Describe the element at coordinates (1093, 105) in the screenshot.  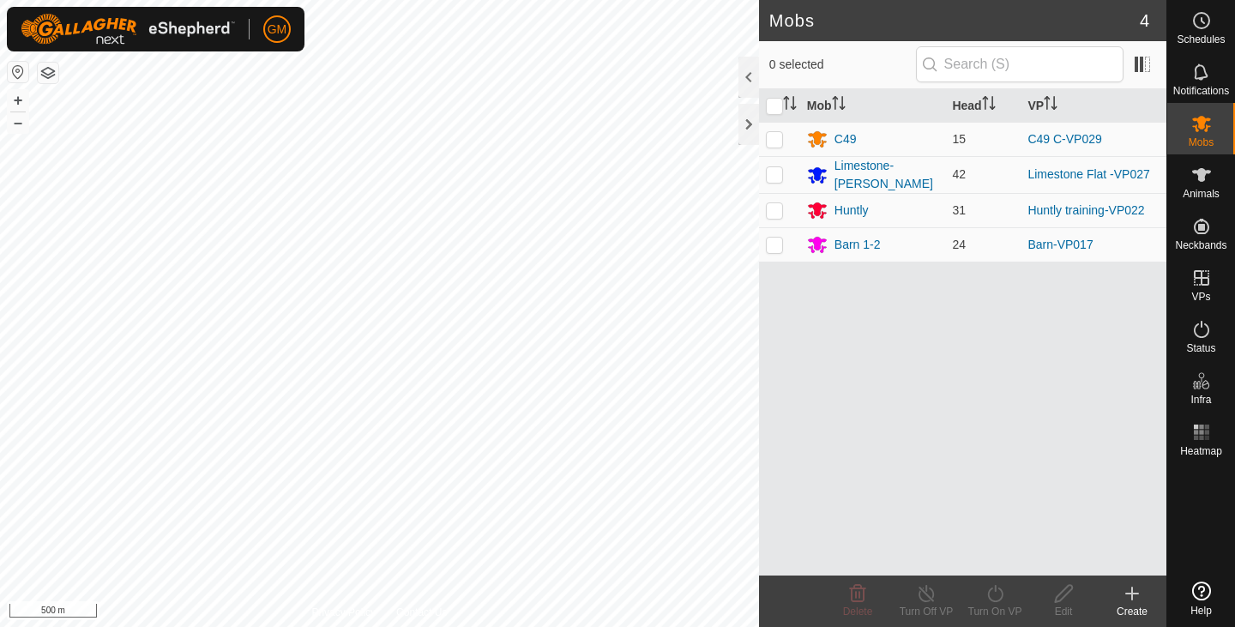
I see `th: VP` at that location.